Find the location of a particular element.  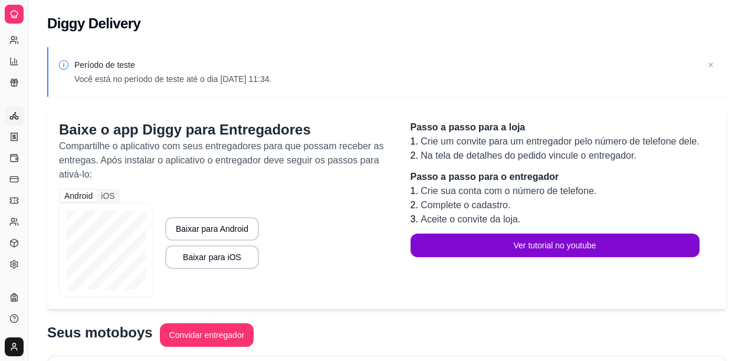

p: Passo a passo para o entregador is located at coordinates (555, 177).